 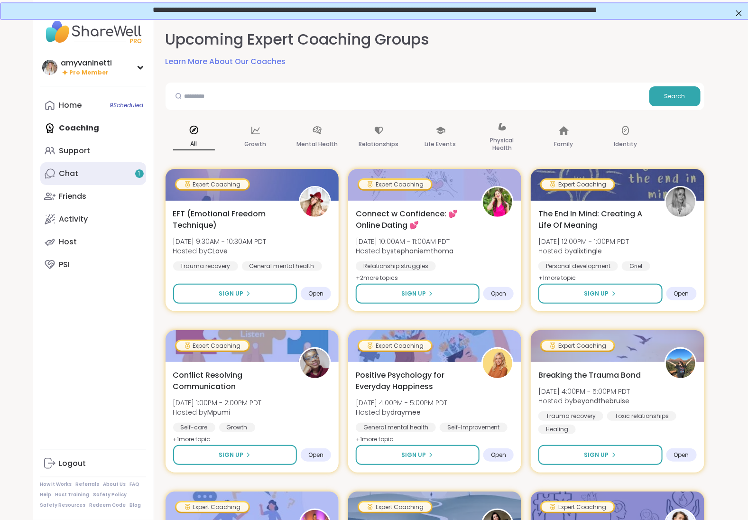 What do you see at coordinates (226, 62) in the screenshot?
I see `a: Learn More About Our Coaches` at bounding box center [226, 62].